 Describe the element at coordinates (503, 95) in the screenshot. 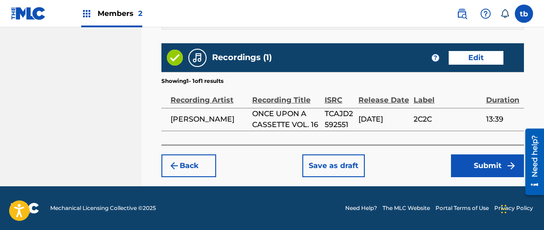

I see `div: Duration` at that location.